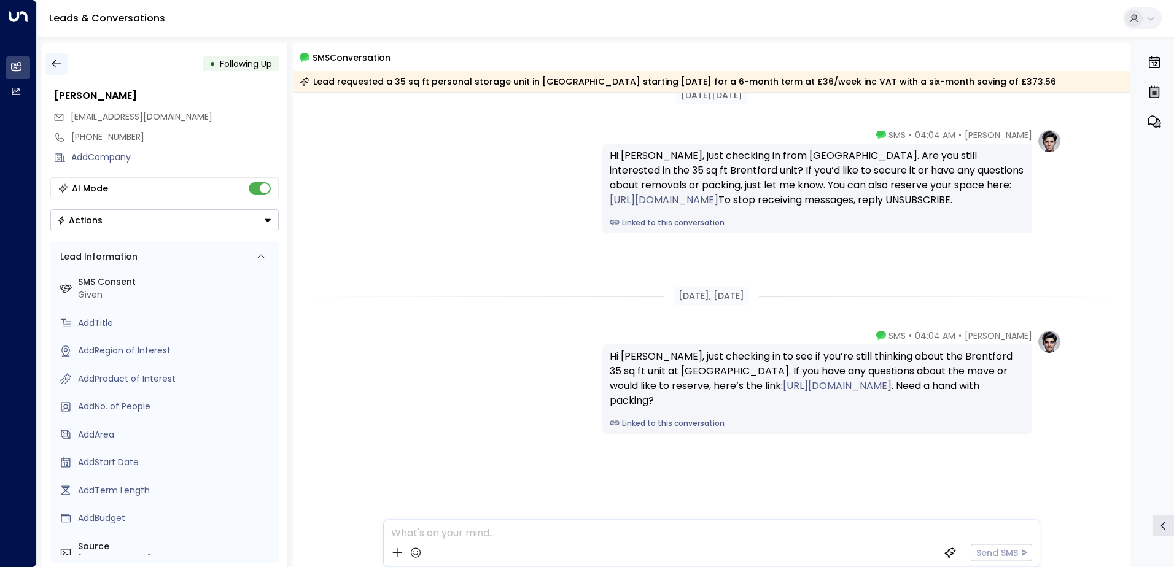 The height and width of the screenshot is (567, 1174). What do you see at coordinates (176, 435) in the screenshot?
I see `div: AddArea` at bounding box center [176, 435].